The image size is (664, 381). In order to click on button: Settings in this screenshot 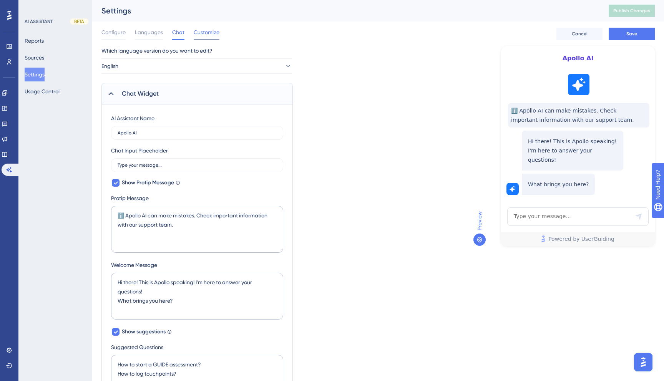, I will do `click(35, 75)`.